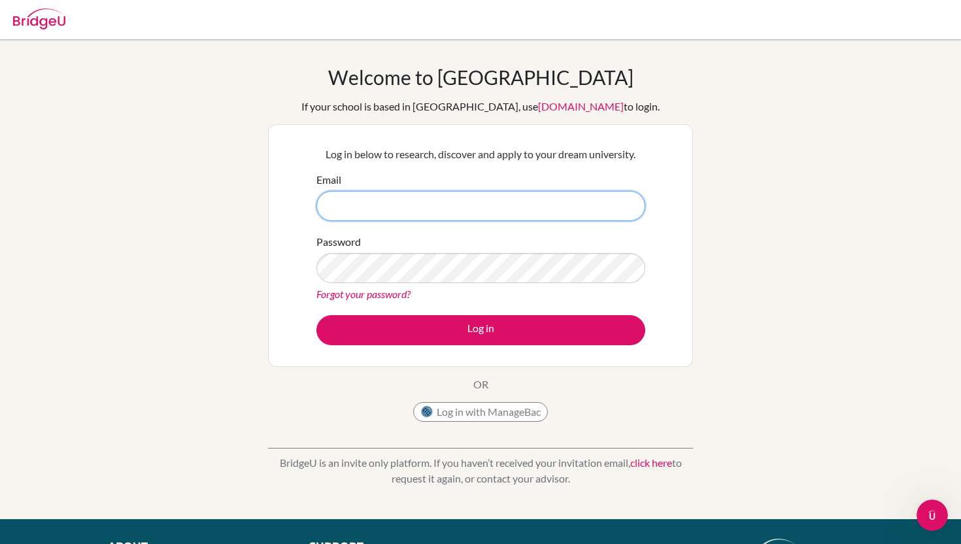 This screenshot has width=961, height=544. Describe the element at coordinates (329, 180) in the screenshot. I see `label: Email` at that location.